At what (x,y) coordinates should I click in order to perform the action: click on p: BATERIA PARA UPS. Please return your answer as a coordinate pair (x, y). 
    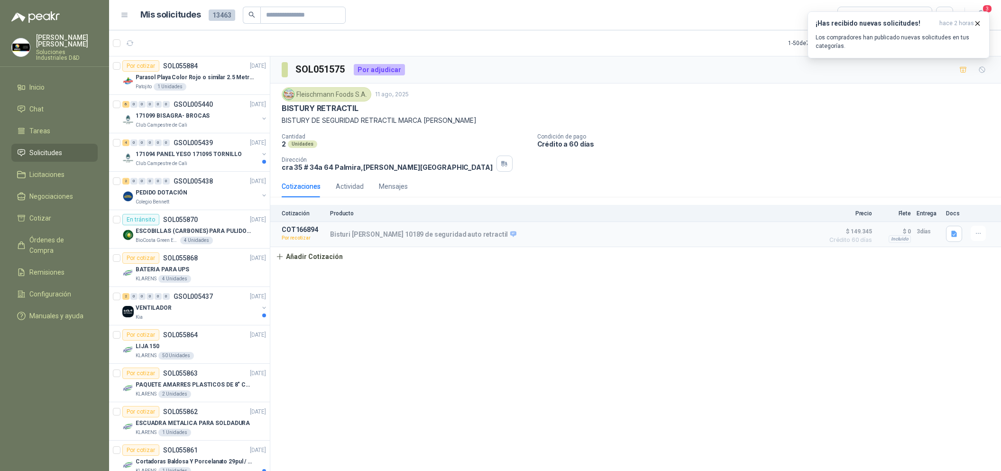
    Looking at the image, I should click on (162, 269).